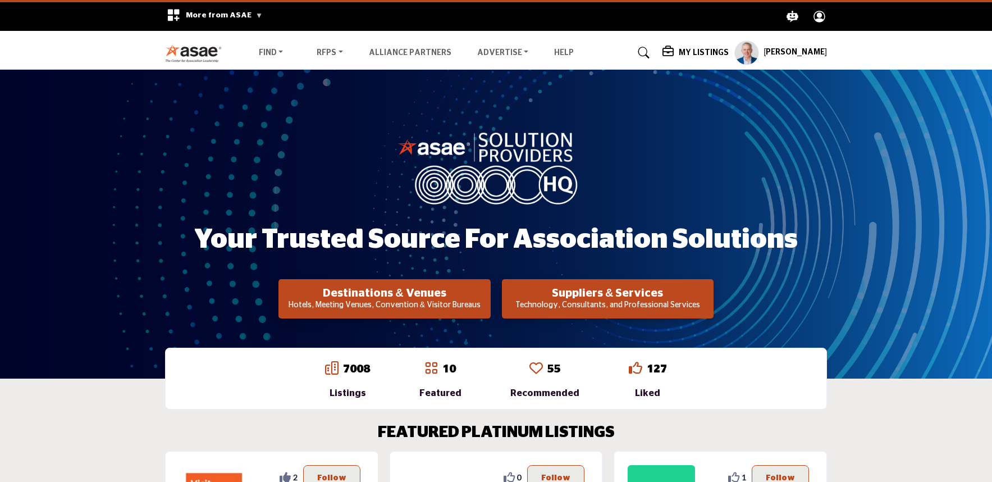 This screenshot has height=482, width=992. I want to click on a: Go to Featured, so click(431, 369).